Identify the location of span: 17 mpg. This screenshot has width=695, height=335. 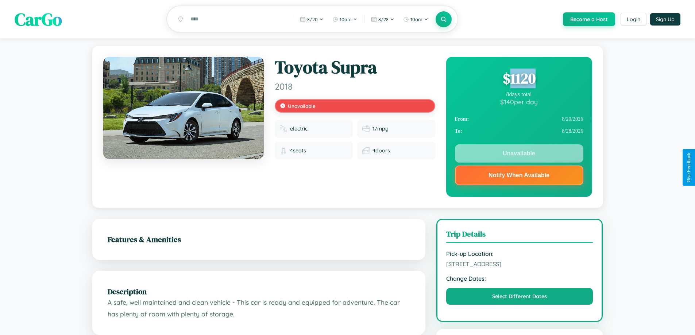
(381, 129).